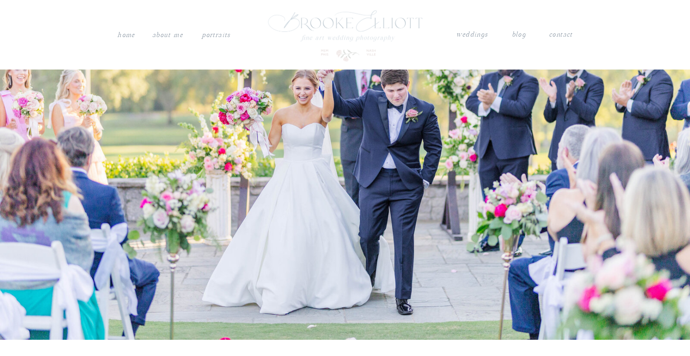 The image size is (690, 356). I want to click on a: blog, so click(519, 35).